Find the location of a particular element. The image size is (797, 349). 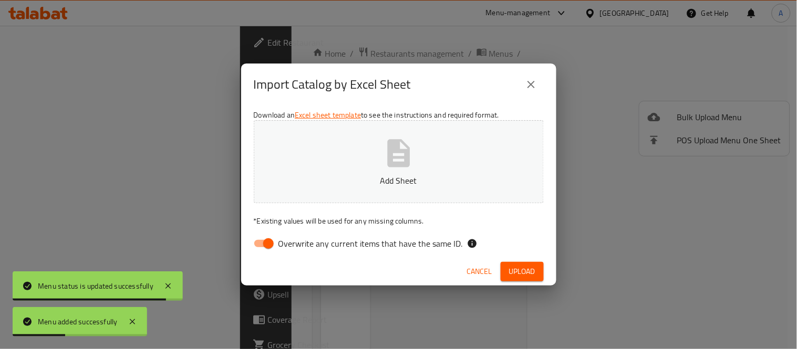

button: close is located at coordinates (531, 85).